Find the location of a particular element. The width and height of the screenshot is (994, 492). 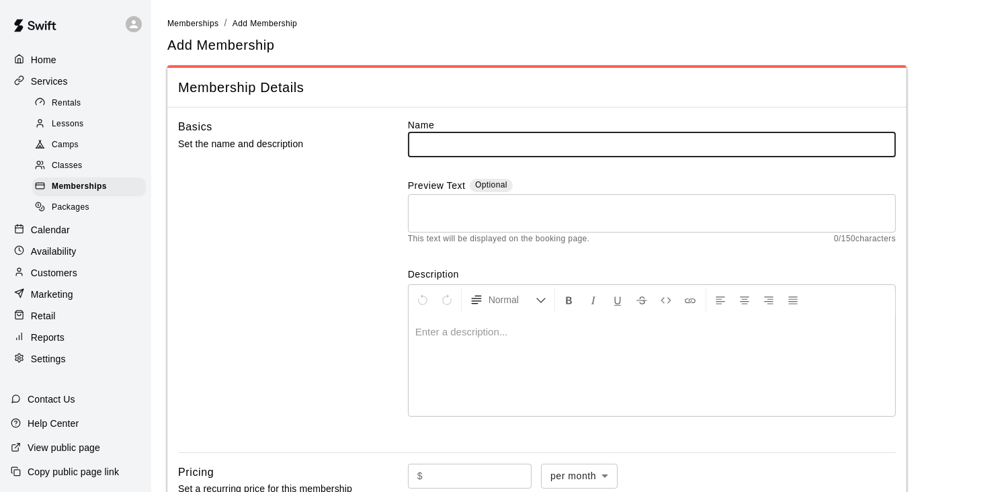

h6: Pricing is located at coordinates (196, 472).